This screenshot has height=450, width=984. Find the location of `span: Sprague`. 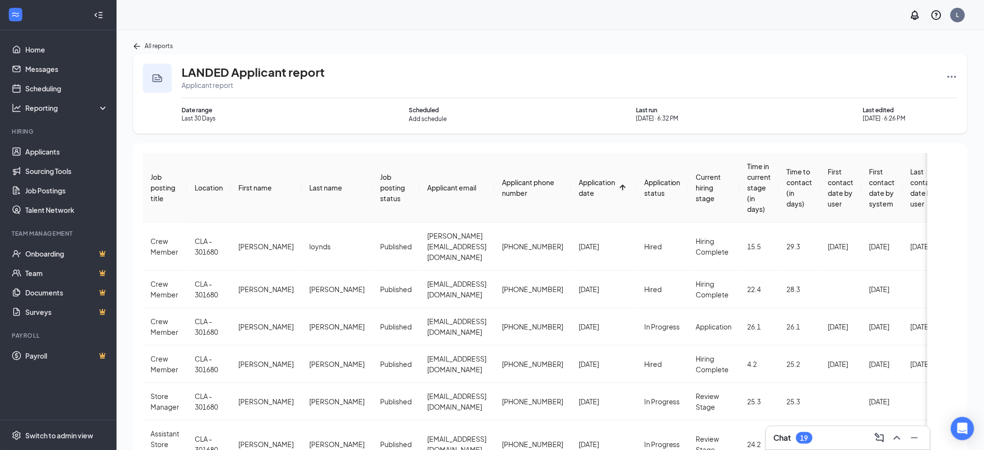

span: Sprague is located at coordinates (337, 364).